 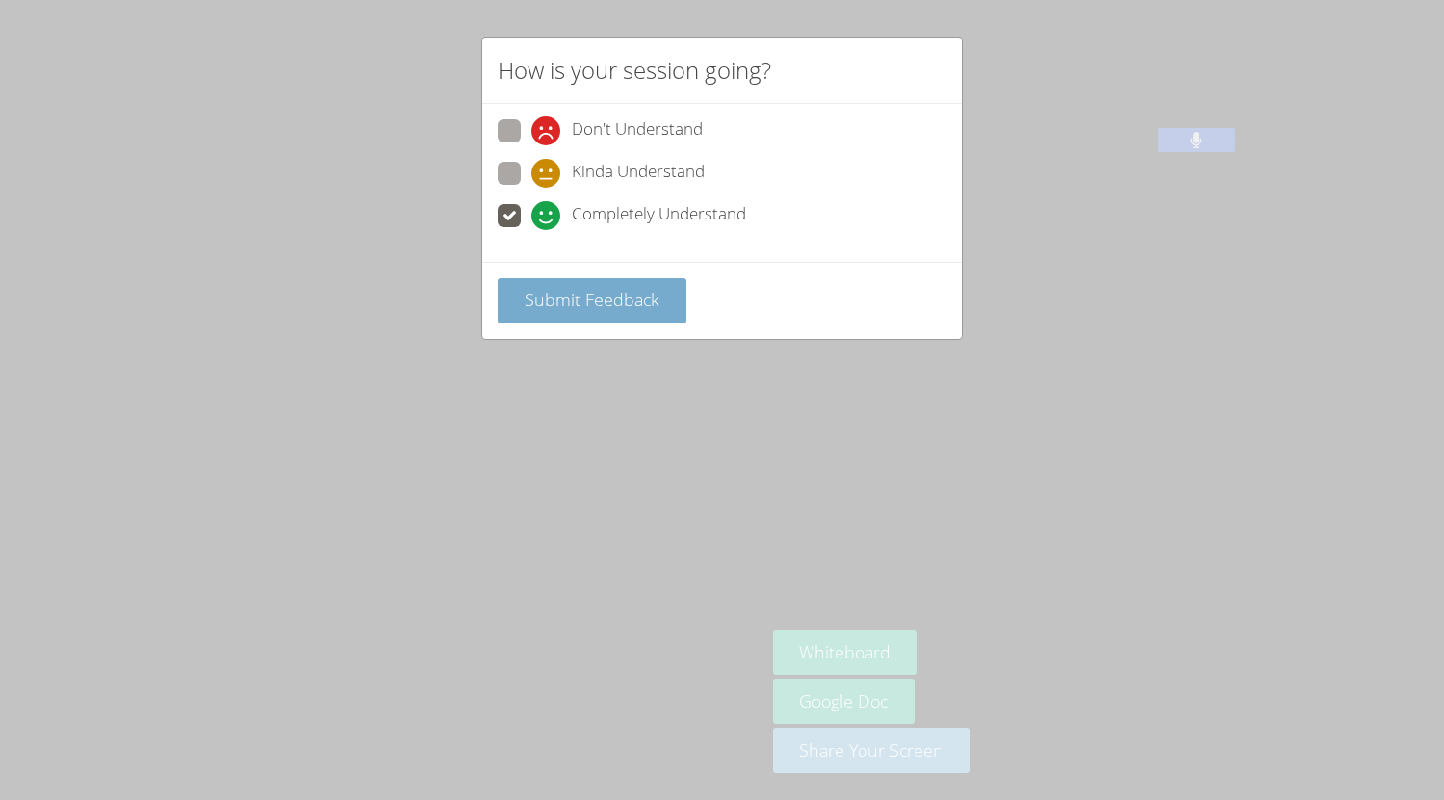 I want to click on h2: How is your session going?, so click(x=635, y=70).